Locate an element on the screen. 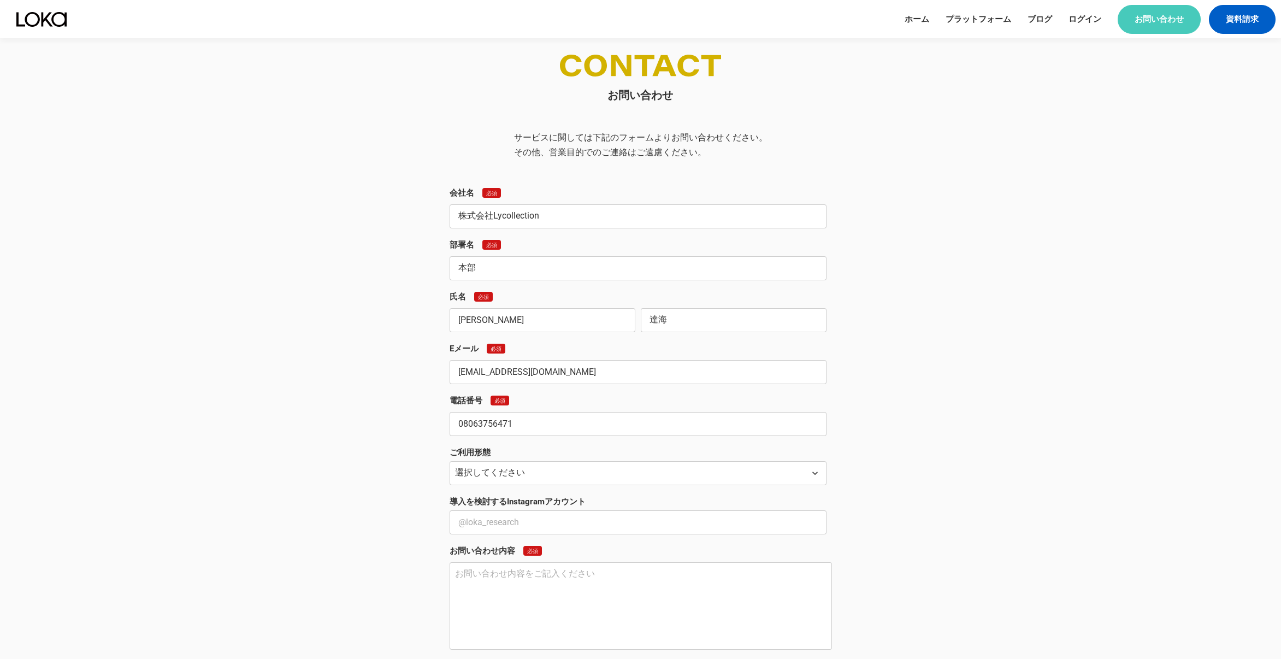  a: ホーム is located at coordinates (917, 19).